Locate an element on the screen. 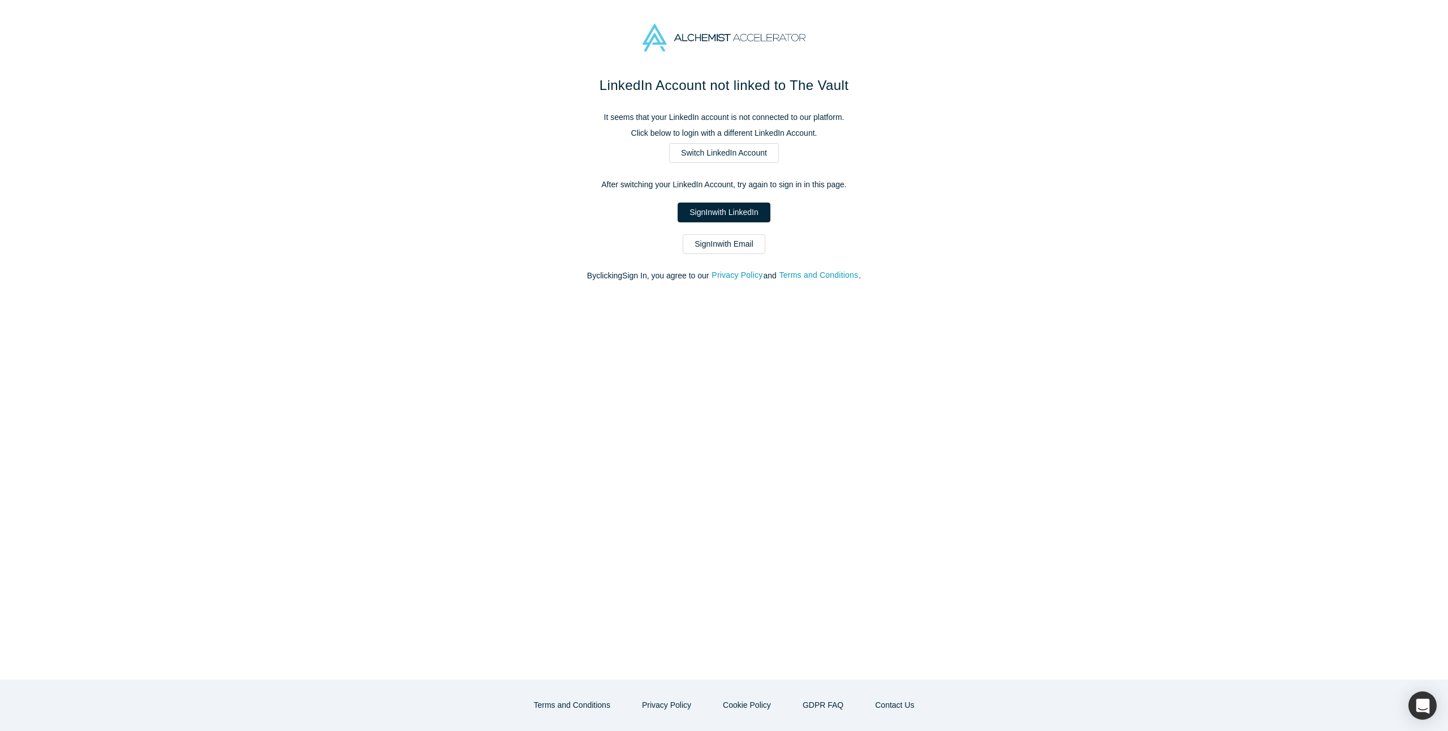 This screenshot has height=731, width=1448. button: Cookie Policy is located at coordinates (747, 705).